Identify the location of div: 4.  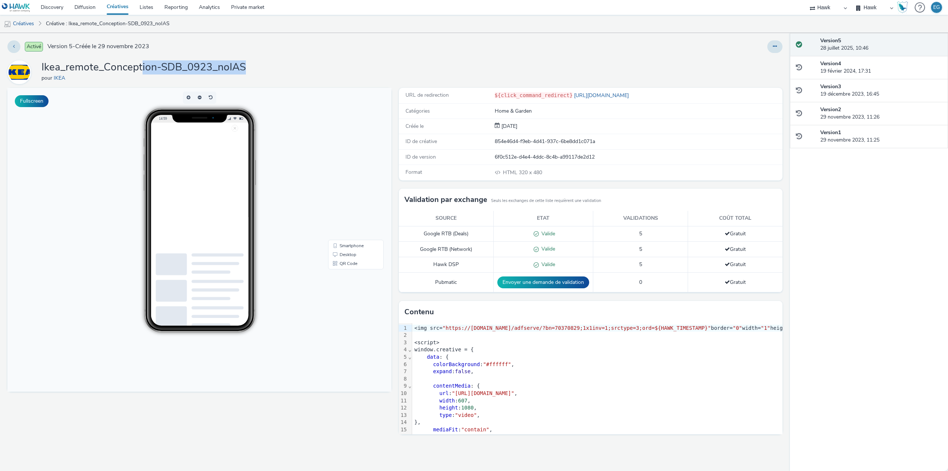
(403, 350).